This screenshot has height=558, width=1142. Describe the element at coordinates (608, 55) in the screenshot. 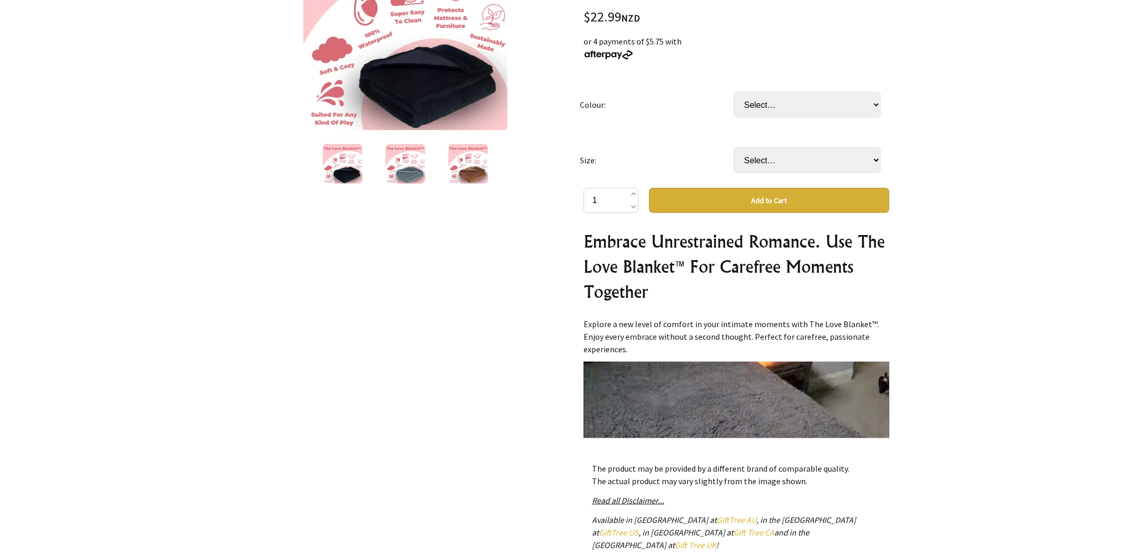

I see `img: Afterpay` at that location.